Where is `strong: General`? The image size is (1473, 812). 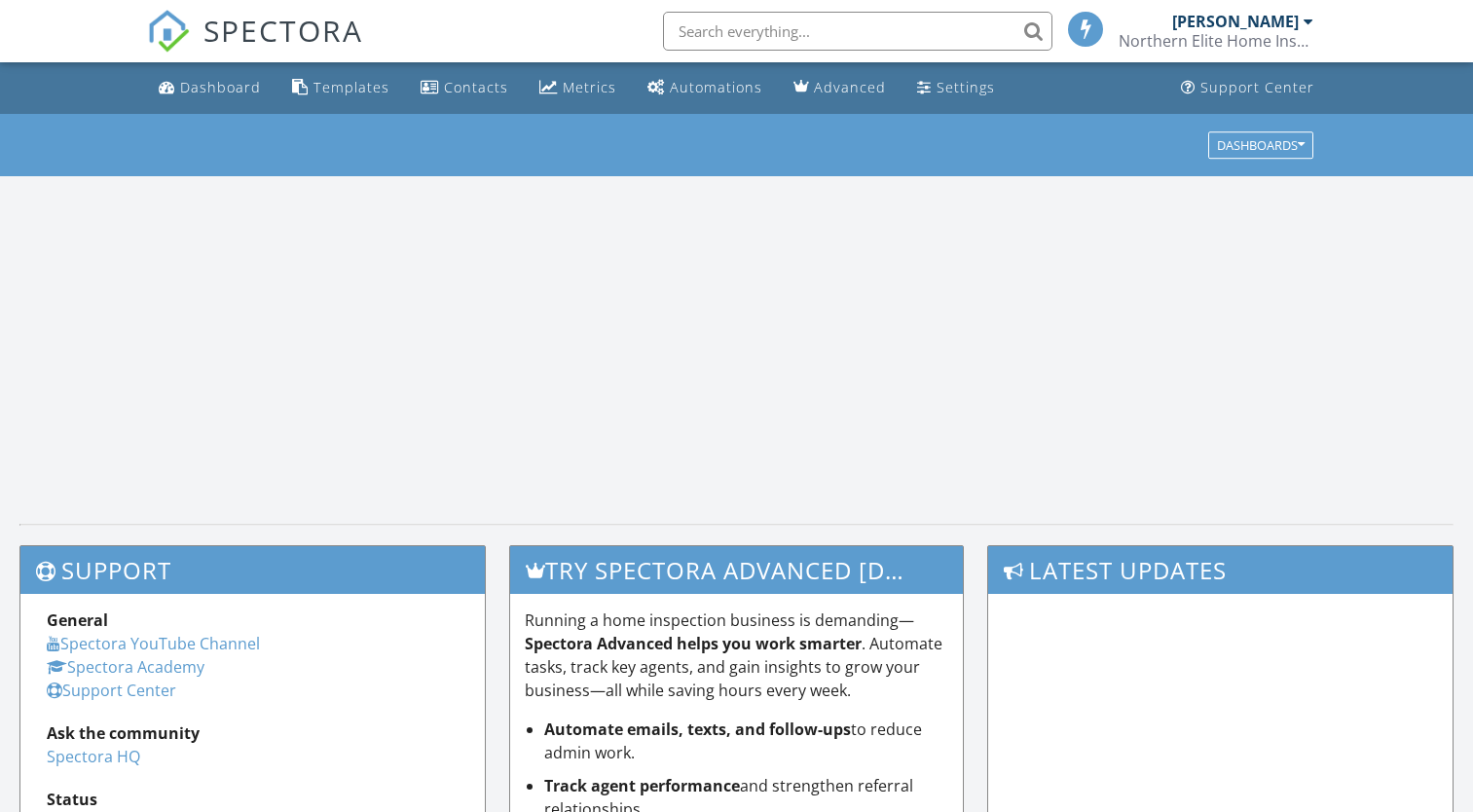
strong: General is located at coordinates (77, 620).